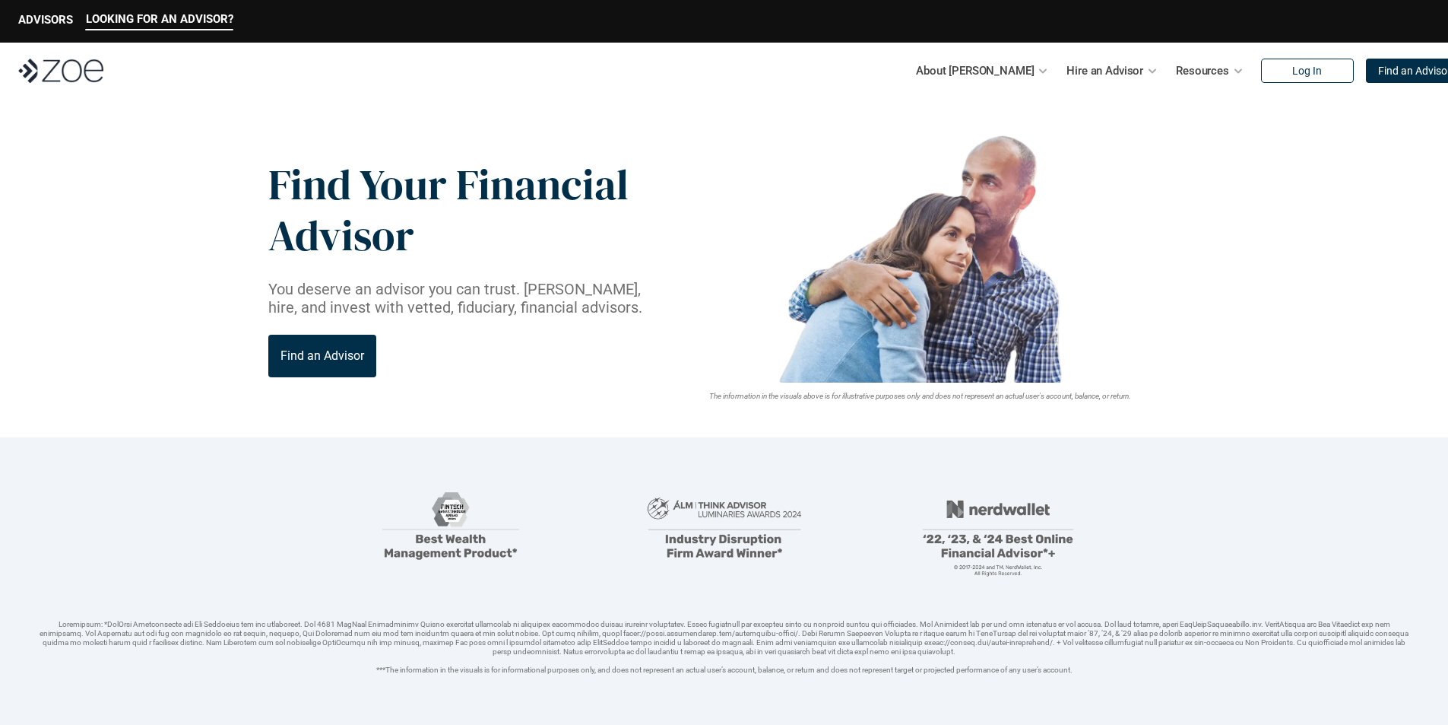  What do you see at coordinates (322, 355) in the screenshot?
I see `p: Find an Advisor` at bounding box center [322, 355].